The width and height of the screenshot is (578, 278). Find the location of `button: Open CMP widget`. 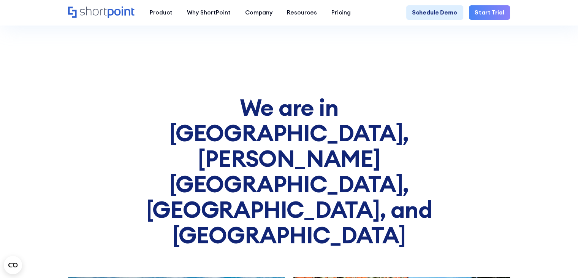

button: Open CMP widget is located at coordinates (13, 265).